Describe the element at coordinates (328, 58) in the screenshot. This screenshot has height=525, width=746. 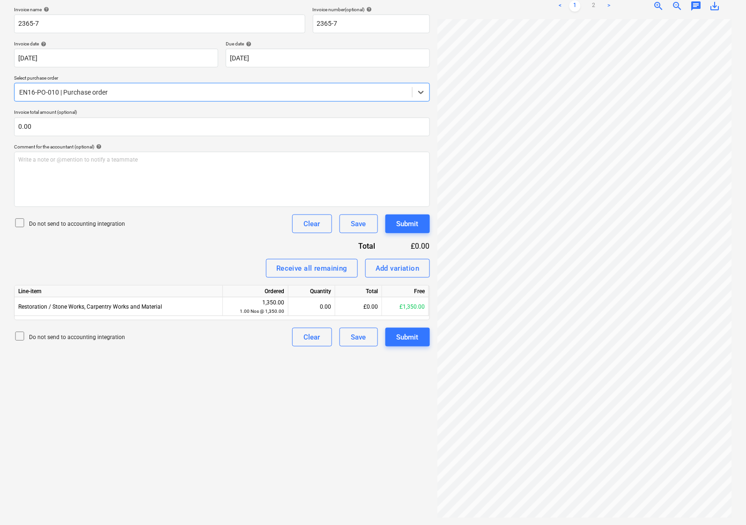
I see `input: Due date not specified` at that location.